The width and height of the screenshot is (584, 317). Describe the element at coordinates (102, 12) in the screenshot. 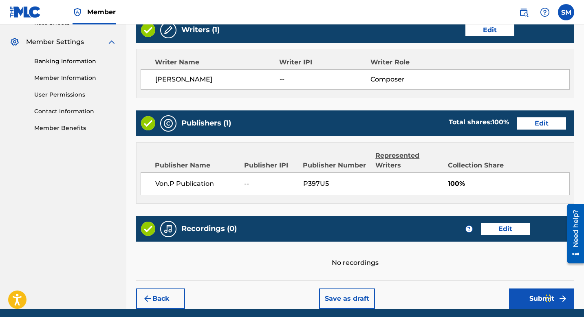

I see `span: Member` at that location.